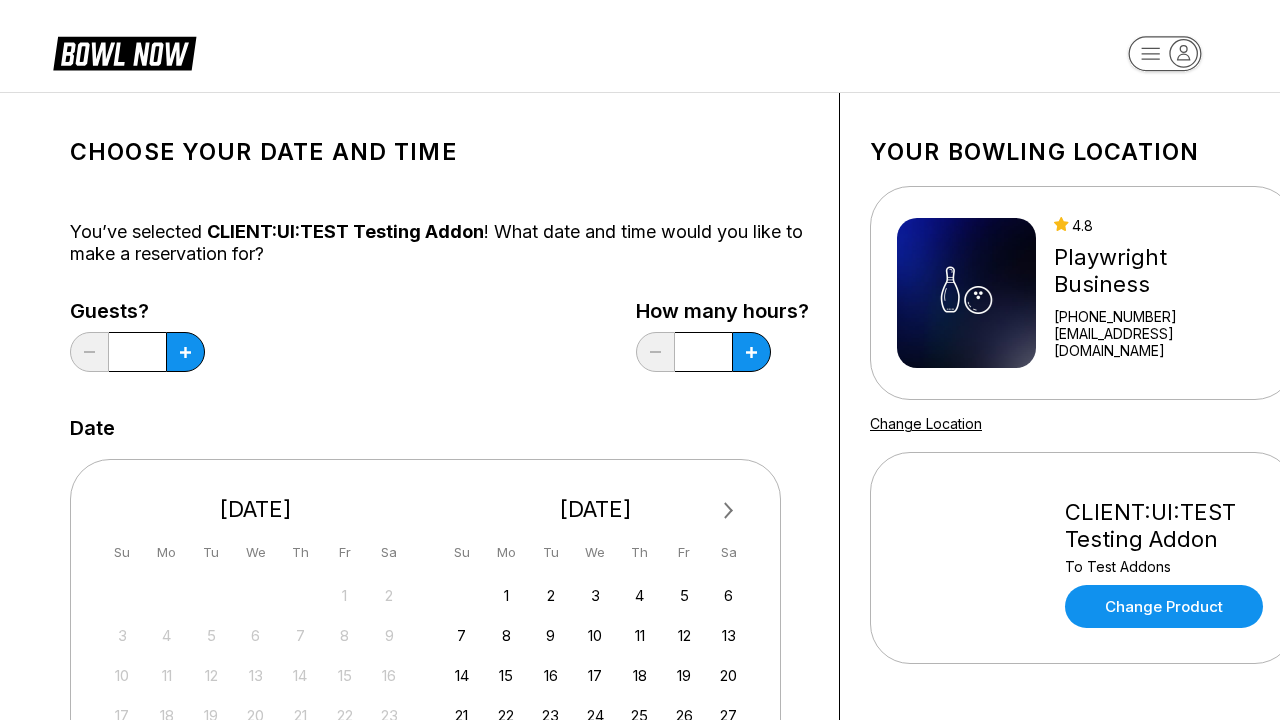 The image size is (1280, 720). I want to click on div: Choose Sunday, September 7th, 2025, so click(461, 635).